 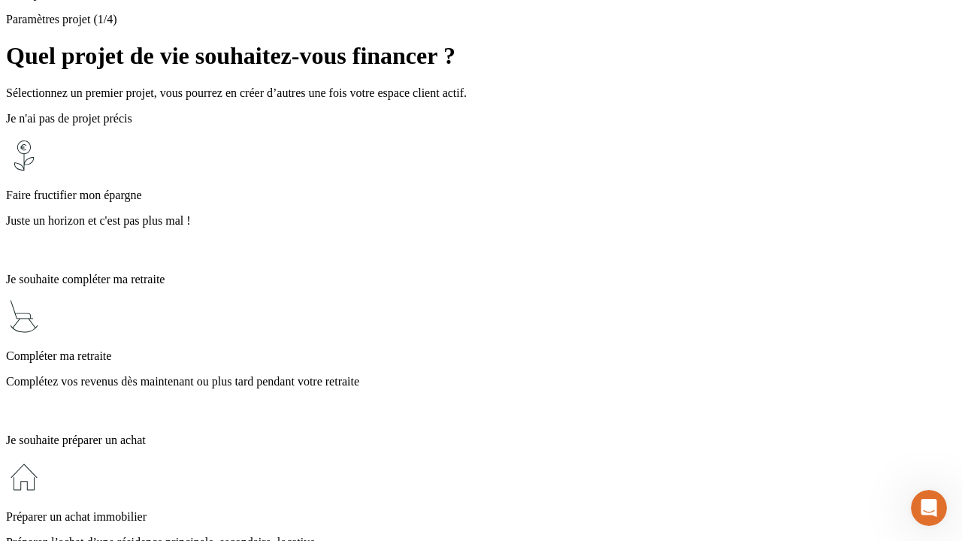 What do you see at coordinates (481, 195) in the screenshot?
I see `p: Faire fructifier mon épargne` at bounding box center [481, 195].